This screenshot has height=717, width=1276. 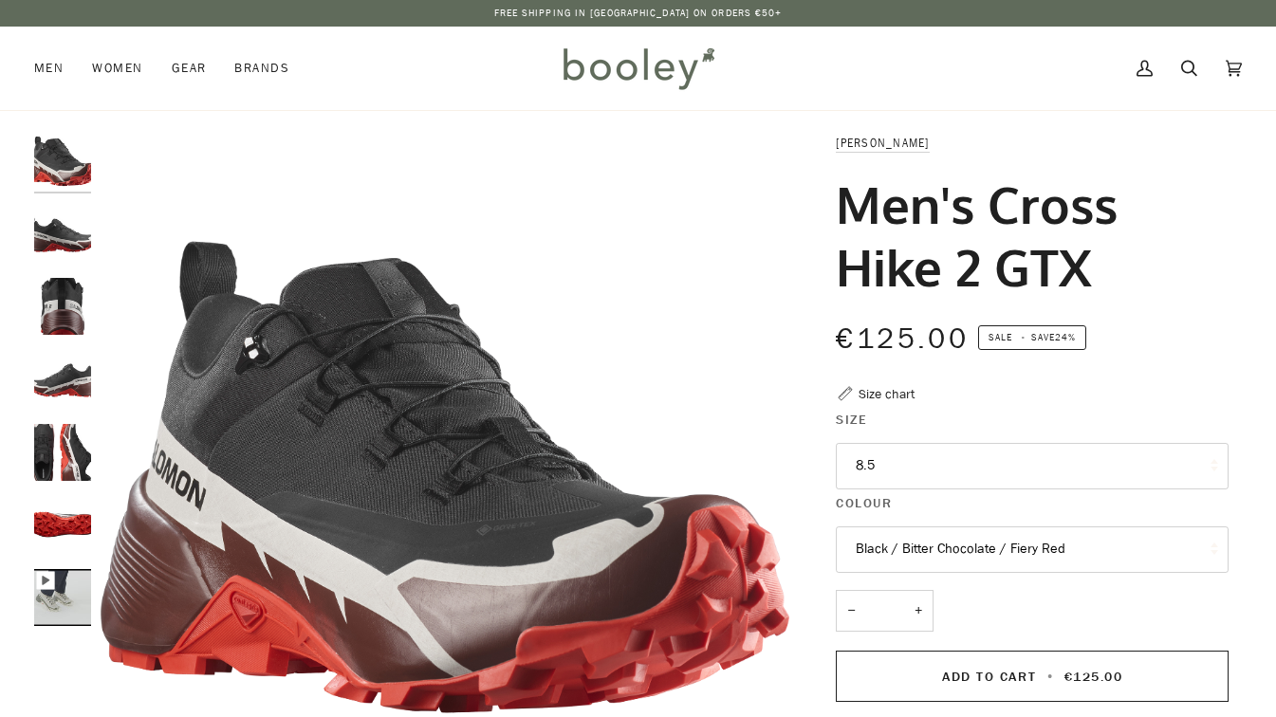 What do you see at coordinates (1032, 549) in the screenshot?
I see `button: Black / Bitter Chocolate / Fiery Red` at bounding box center [1032, 549].